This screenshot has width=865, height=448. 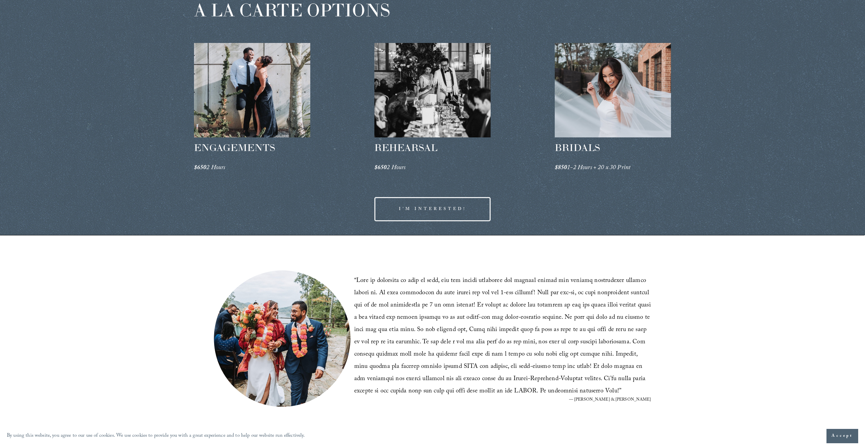 I want to click on em: 1-2 Hours + 20 x 30 Print, so click(x=599, y=168).